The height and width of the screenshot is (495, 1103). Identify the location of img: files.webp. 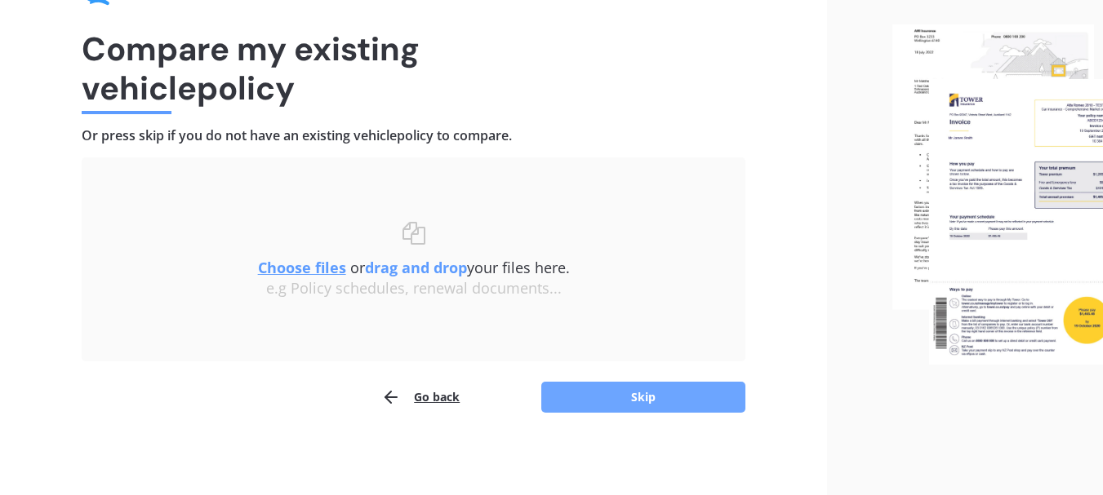
(997, 194).